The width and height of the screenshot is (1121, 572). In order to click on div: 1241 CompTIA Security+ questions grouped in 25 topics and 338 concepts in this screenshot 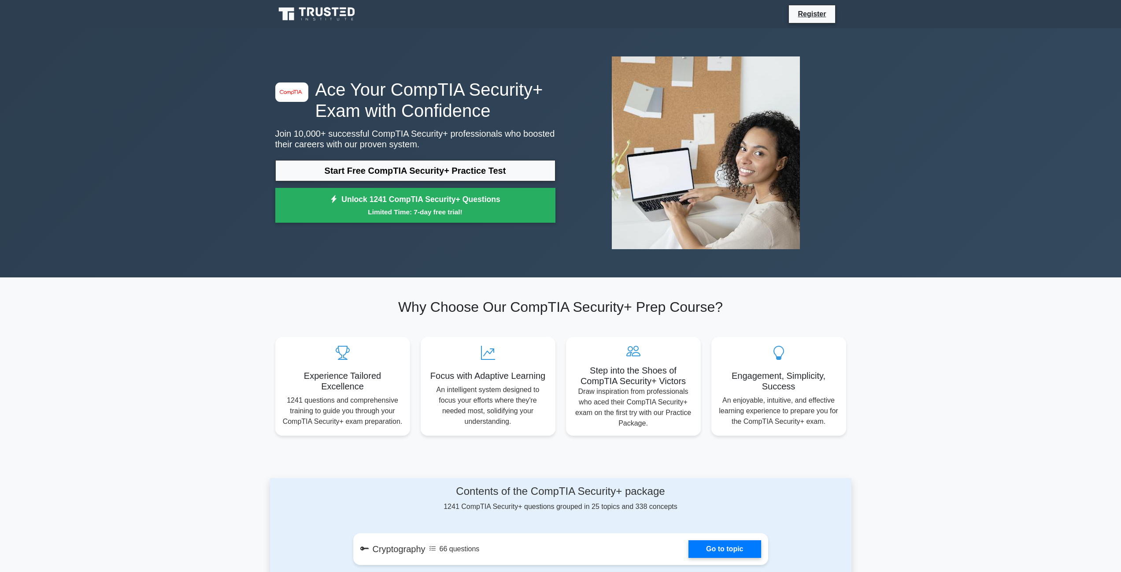, I will do `click(561, 498)`.